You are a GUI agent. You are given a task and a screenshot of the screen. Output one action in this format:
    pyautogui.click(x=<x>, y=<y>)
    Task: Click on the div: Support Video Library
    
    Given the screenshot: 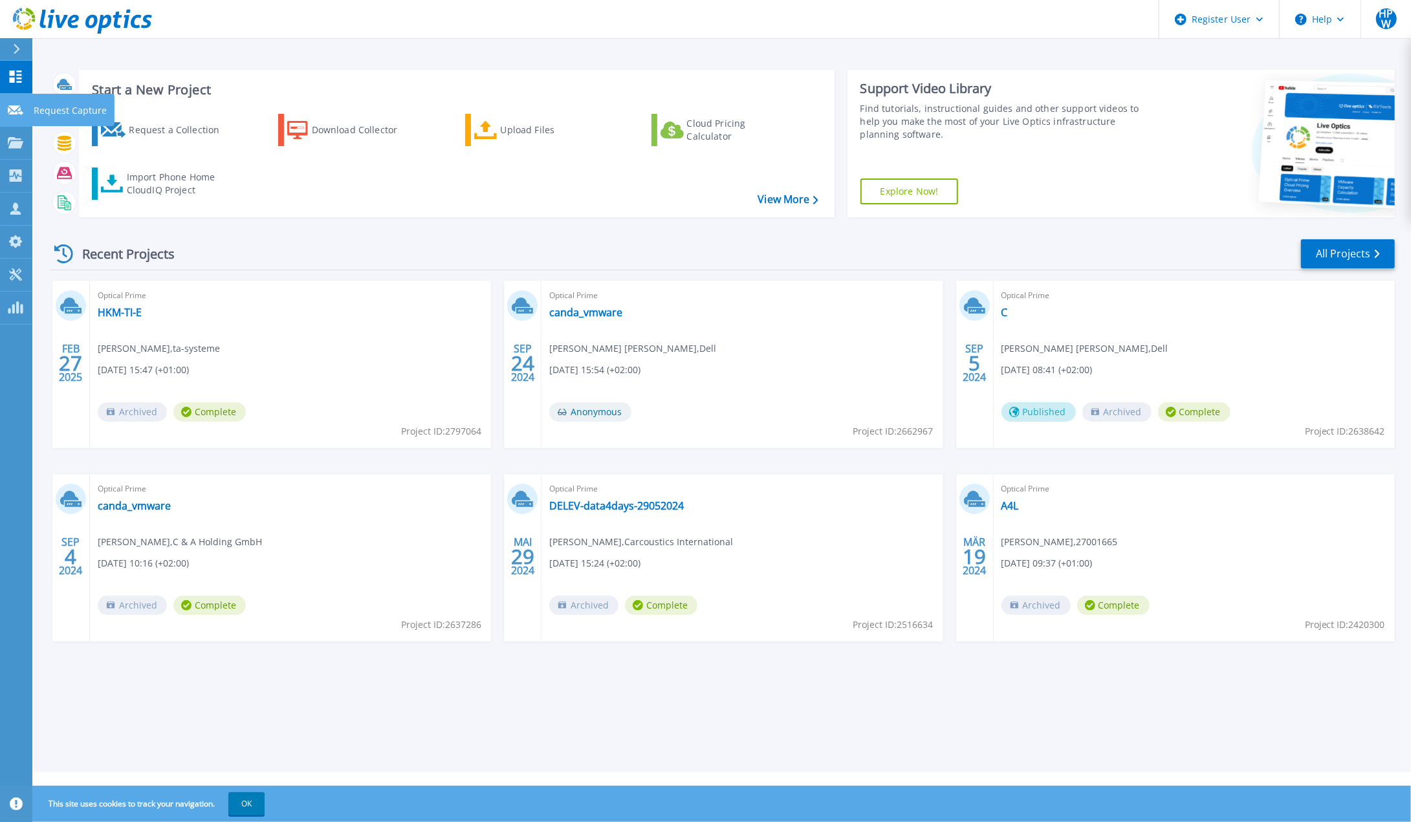 What is the action you would take?
    pyautogui.click(x=1001, y=89)
    